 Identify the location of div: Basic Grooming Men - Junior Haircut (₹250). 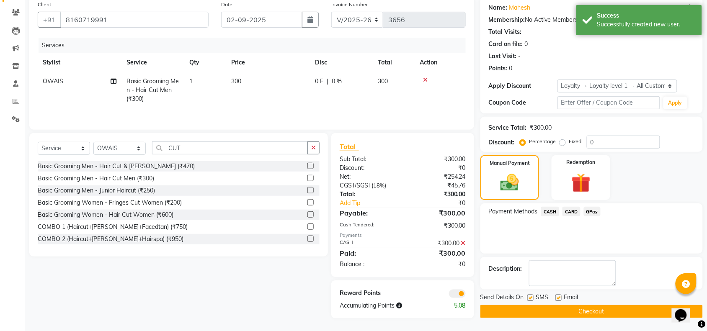
(96, 190).